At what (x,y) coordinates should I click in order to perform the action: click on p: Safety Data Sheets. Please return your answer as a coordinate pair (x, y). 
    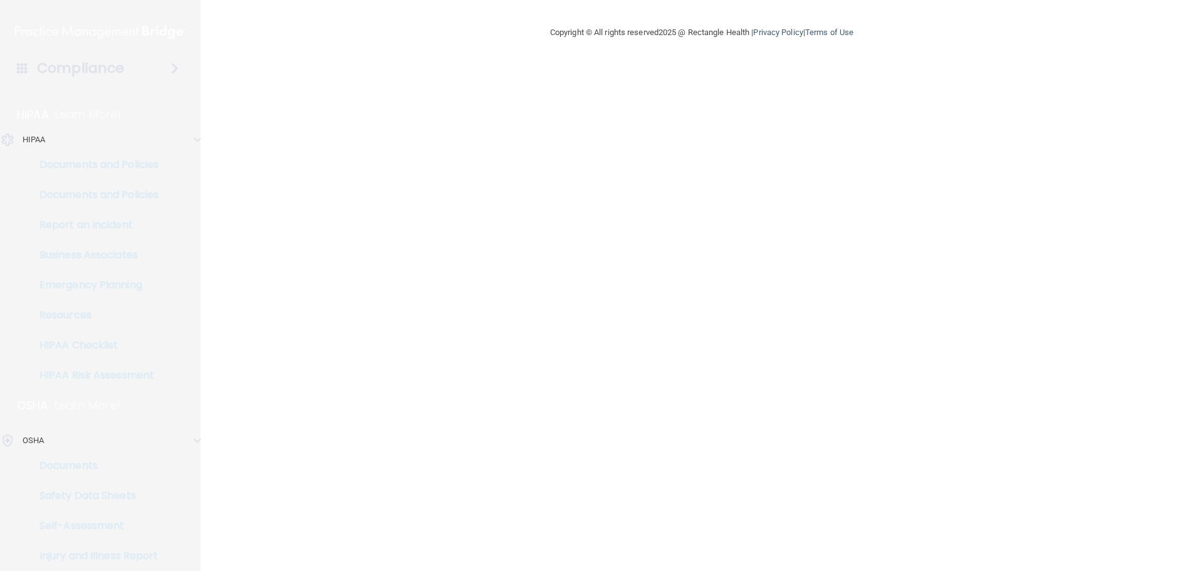
    Looking at the image, I should click on (93, 496).